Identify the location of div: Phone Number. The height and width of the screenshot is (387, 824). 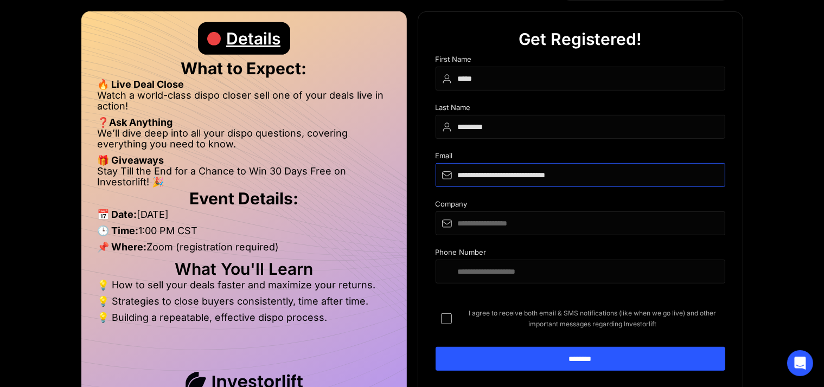
(580, 254).